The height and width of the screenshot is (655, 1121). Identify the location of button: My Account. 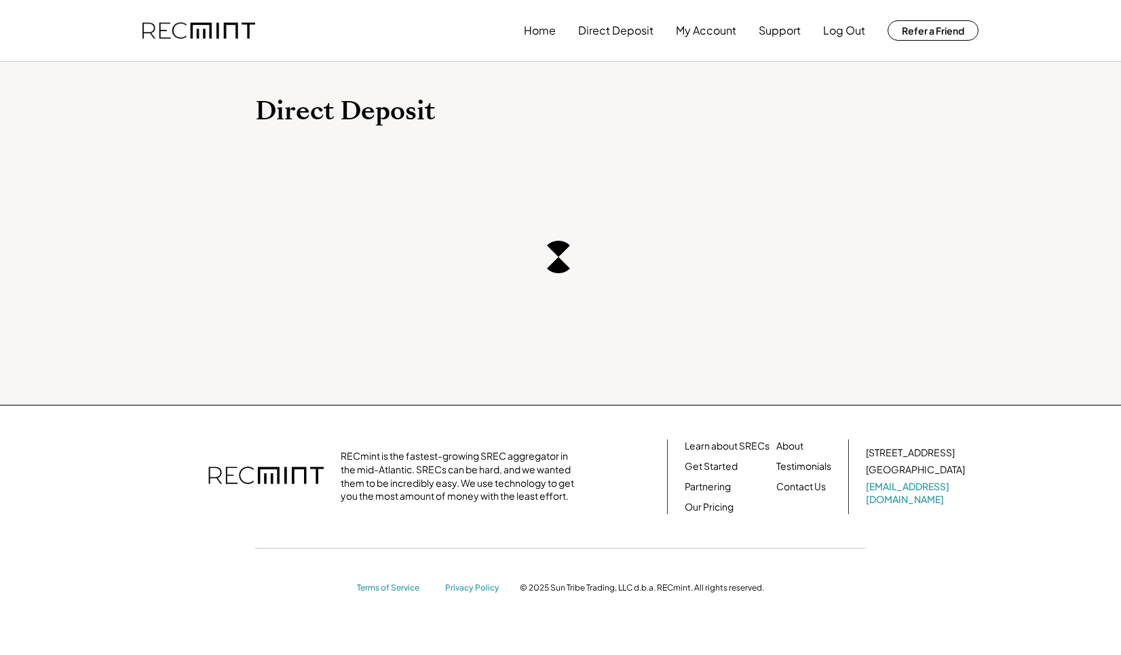
(706, 31).